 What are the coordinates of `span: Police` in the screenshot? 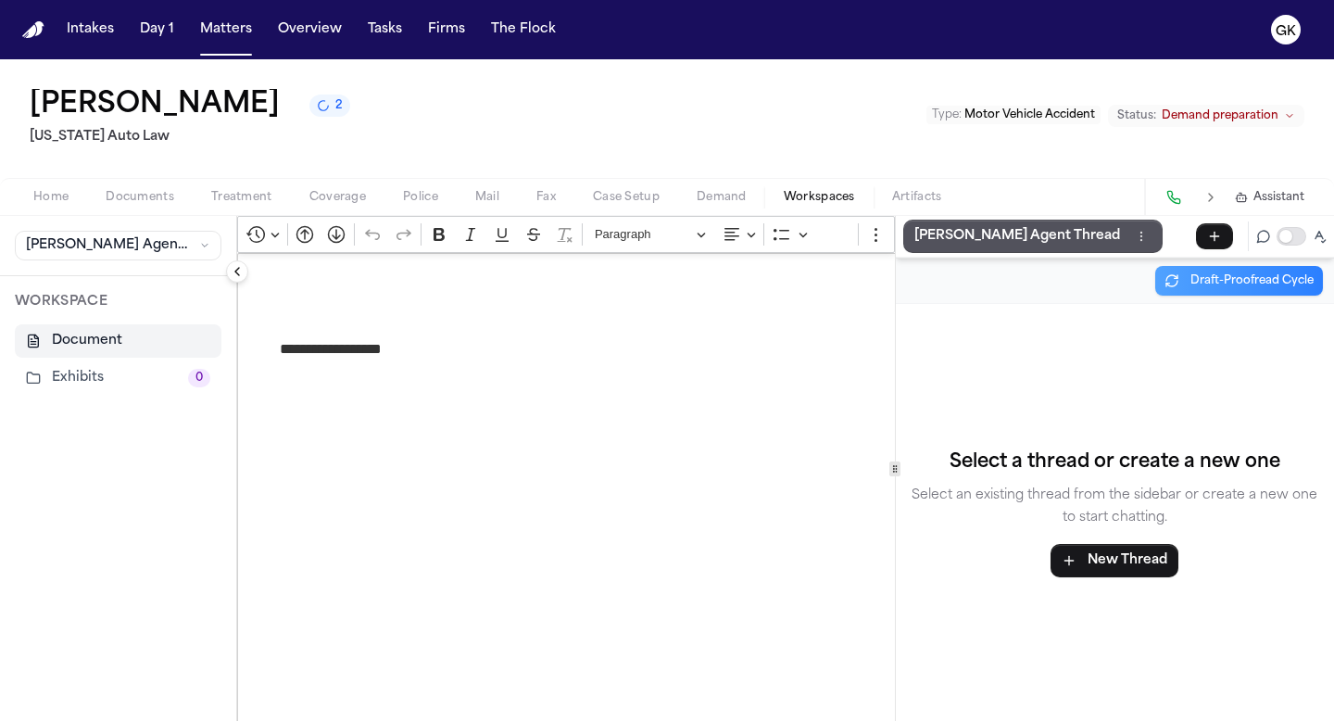 It's located at (421, 197).